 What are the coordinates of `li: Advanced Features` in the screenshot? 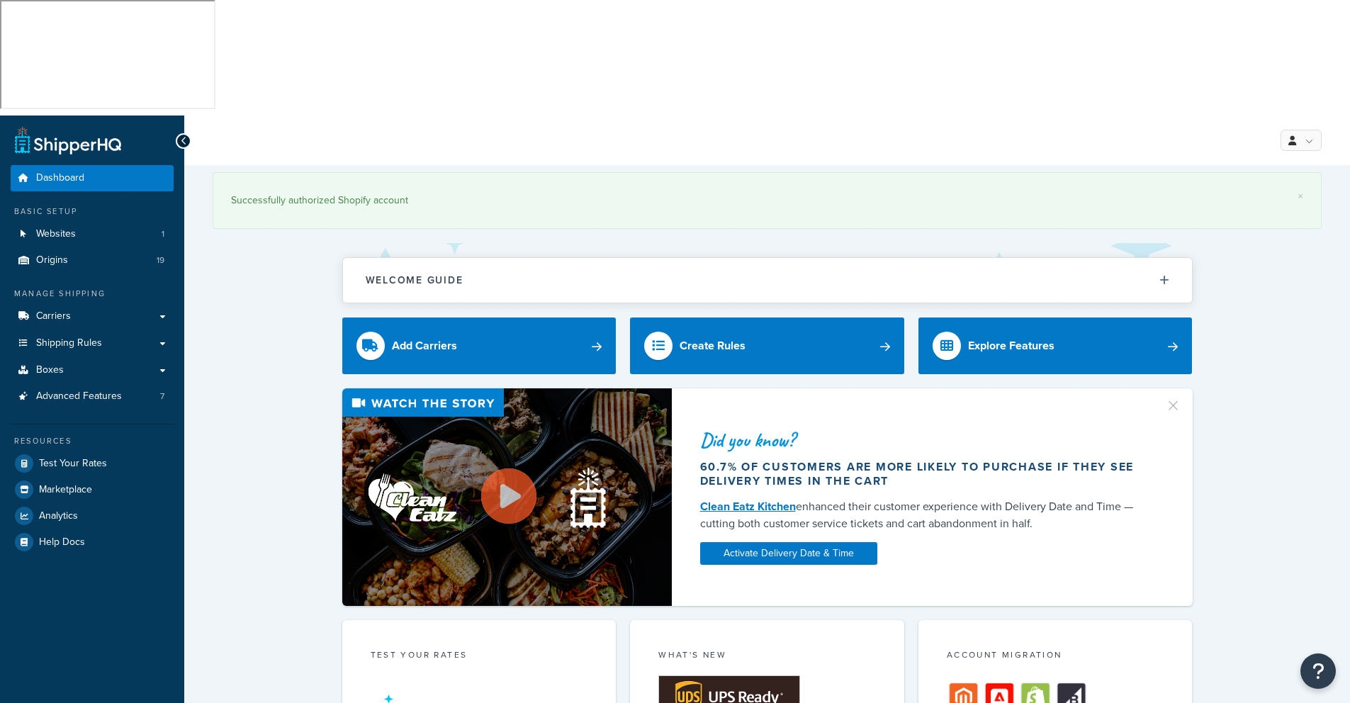 It's located at (92, 396).